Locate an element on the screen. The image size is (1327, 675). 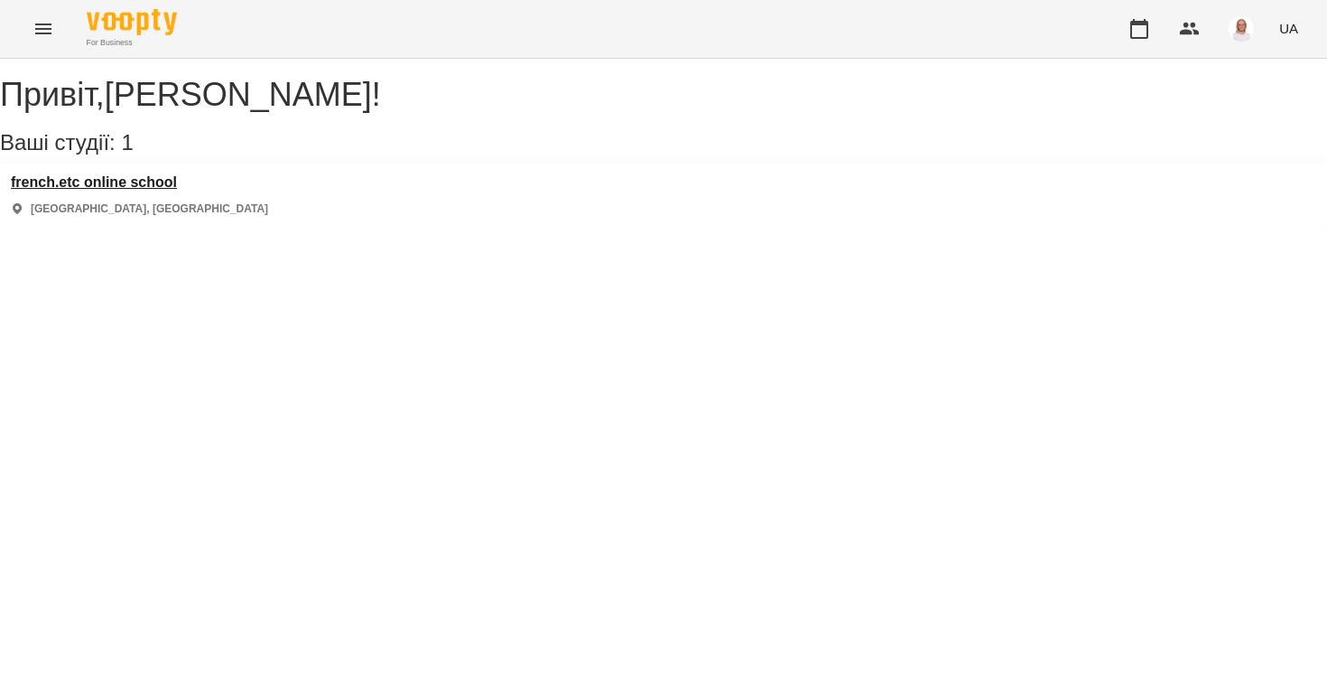
img: 7b3448e7bfbed3bd7cdba0ed84700e25.png is located at coordinates (1242, 29).